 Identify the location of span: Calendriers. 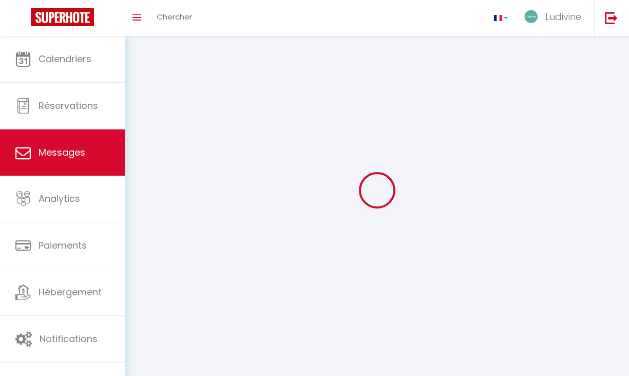
(65, 59).